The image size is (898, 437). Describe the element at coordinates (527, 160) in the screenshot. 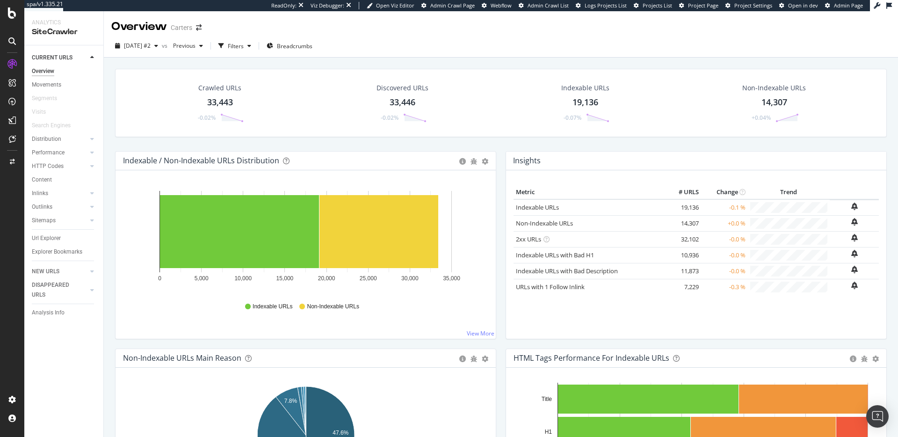

I see `h4: Insights` at that location.